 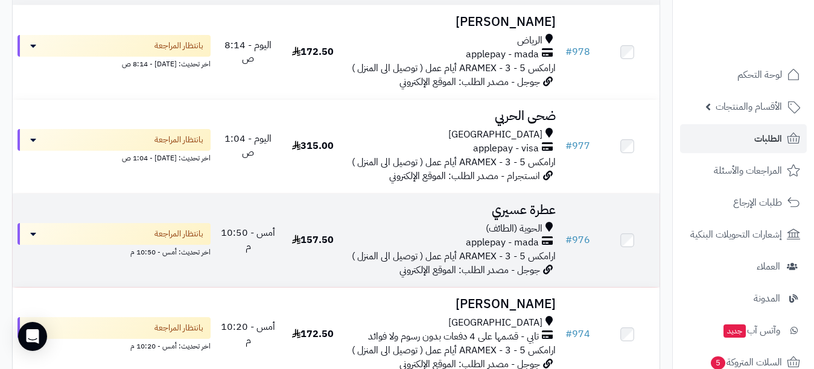 I want to click on span: 315.00, so click(x=312, y=146).